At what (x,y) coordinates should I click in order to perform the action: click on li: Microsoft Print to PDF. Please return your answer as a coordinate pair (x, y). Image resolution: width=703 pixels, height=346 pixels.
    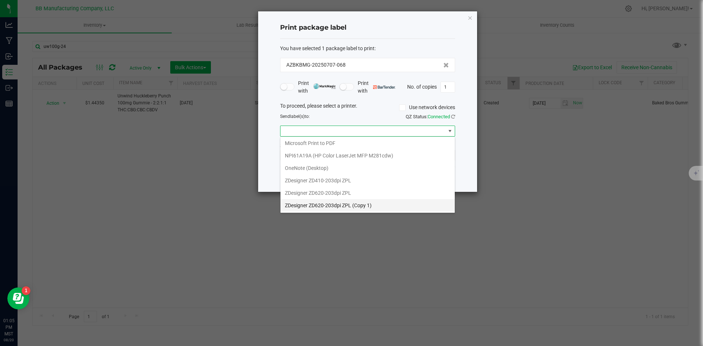
    Looking at the image, I should click on (367, 143).